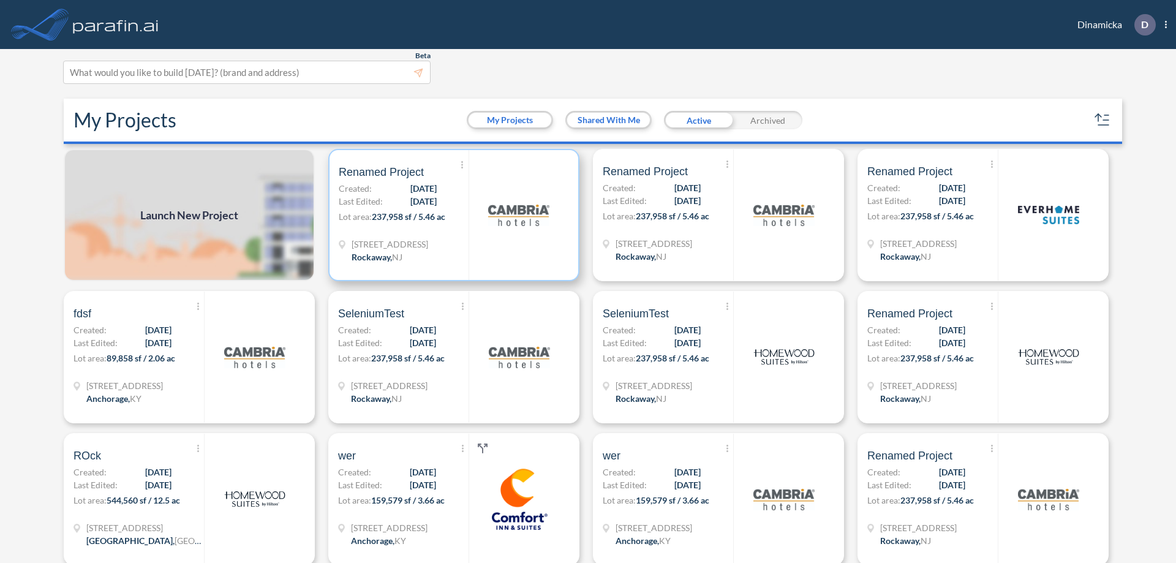 The width and height of the screenshot is (1176, 563). What do you see at coordinates (124, 385) in the screenshot?
I see `span: 1899 Evergreen Rd` at bounding box center [124, 385].